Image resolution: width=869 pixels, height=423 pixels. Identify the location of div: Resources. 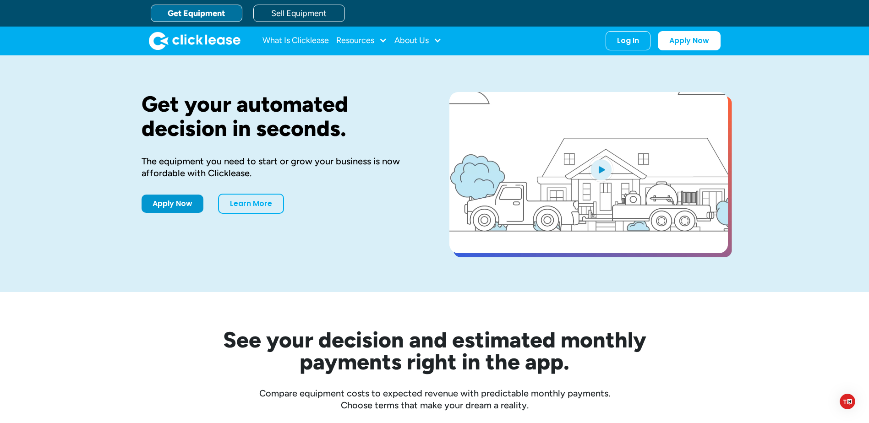
(361, 41).